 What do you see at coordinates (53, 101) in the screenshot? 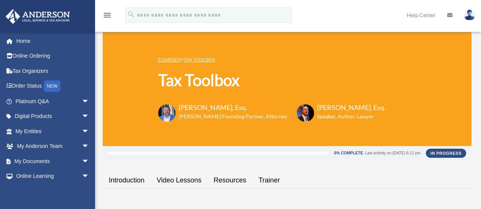
I see `a: Platinum Q&Aarrow_drop_down` at bounding box center [53, 101].